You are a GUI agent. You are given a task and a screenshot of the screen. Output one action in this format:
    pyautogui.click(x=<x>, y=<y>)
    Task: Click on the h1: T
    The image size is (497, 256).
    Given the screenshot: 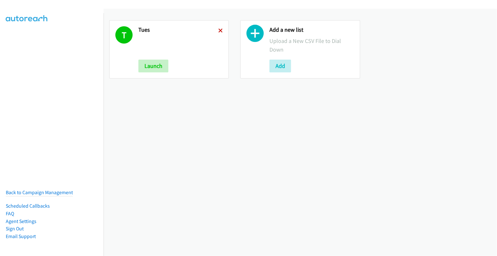 What is the action you would take?
    pyautogui.click(x=124, y=35)
    